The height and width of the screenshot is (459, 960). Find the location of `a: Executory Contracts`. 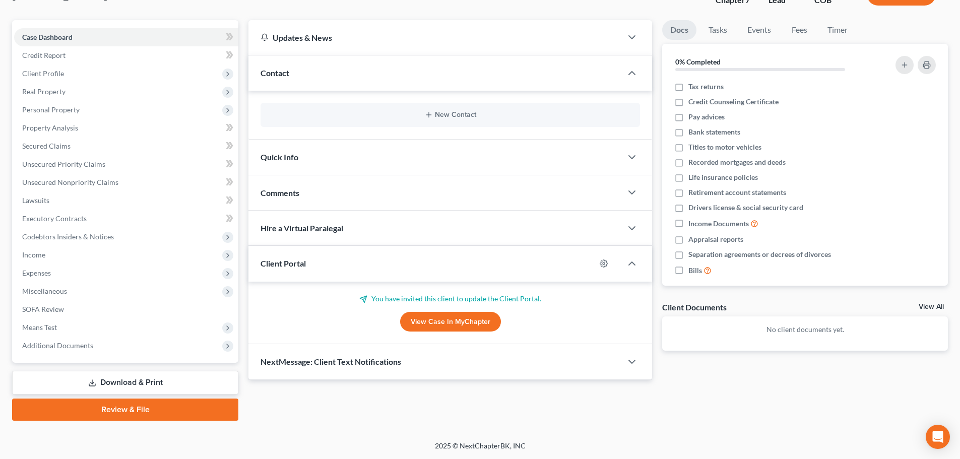

a: Executory Contracts is located at coordinates (126, 219).